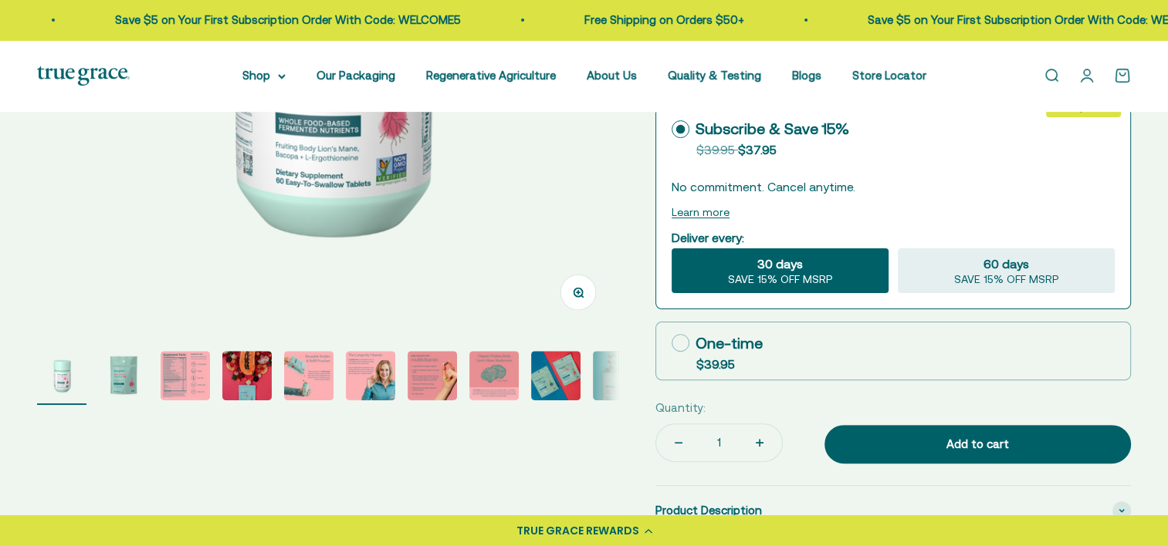 This screenshot has width=1168, height=546. What do you see at coordinates (611, 75) in the screenshot?
I see `a: About Us` at bounding box center [611, 75].